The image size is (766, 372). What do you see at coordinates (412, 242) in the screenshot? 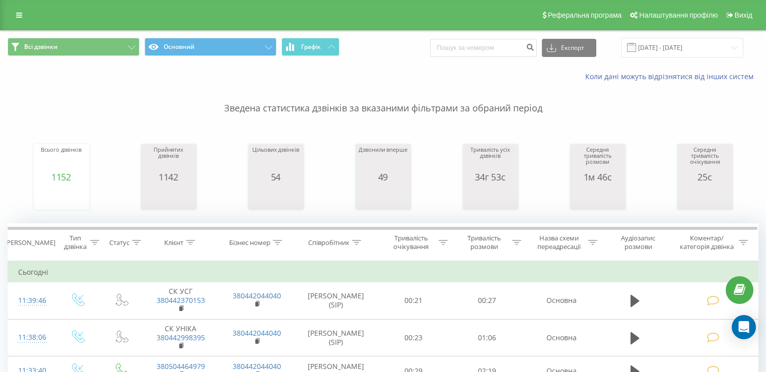
I see `div: Тривалість очікування` at bounding box center [412, 242].